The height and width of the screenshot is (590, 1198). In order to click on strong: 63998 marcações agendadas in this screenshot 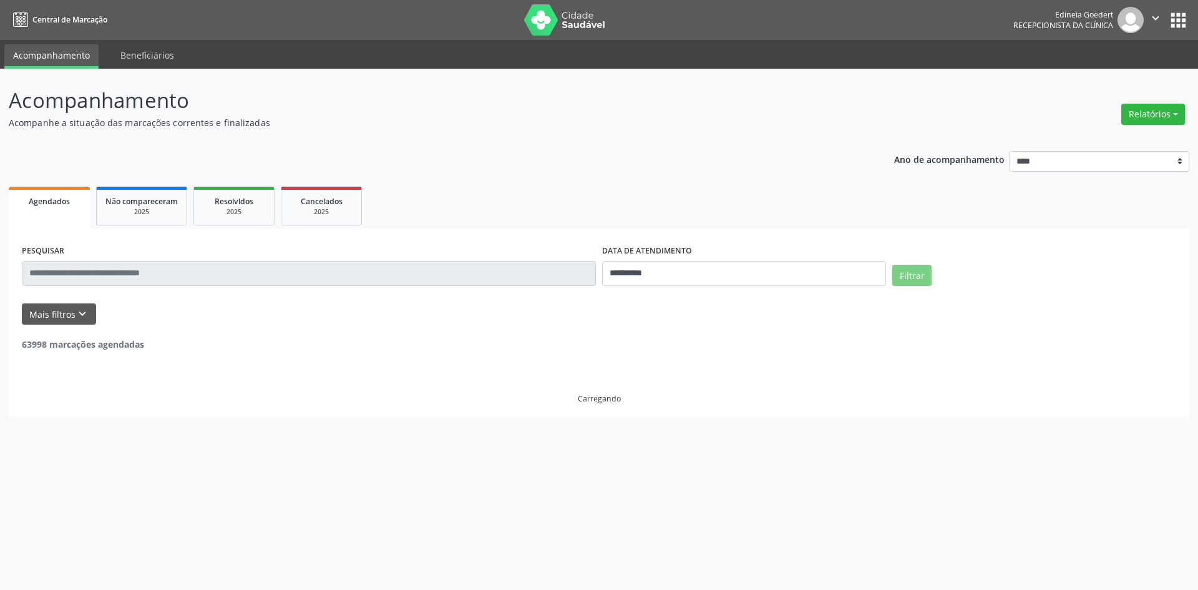, I will do `click(83, 344)`.